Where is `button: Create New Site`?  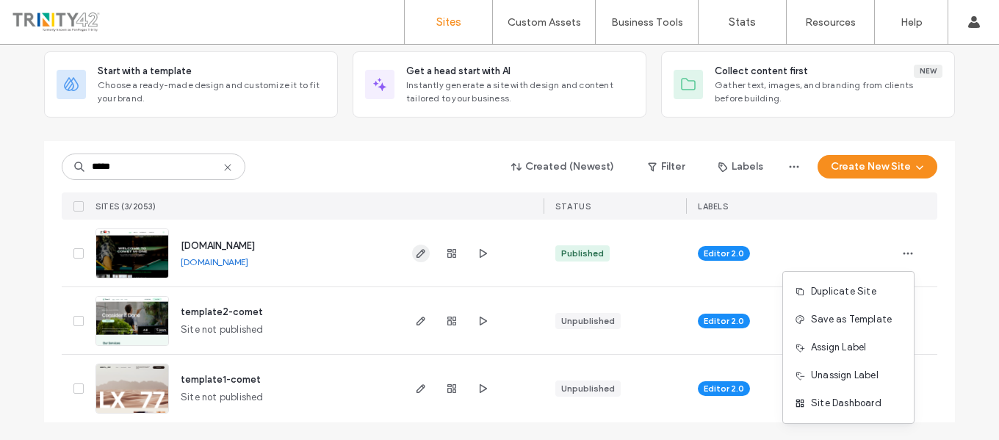 button: Create New Site is located at coordinates (877, 167).